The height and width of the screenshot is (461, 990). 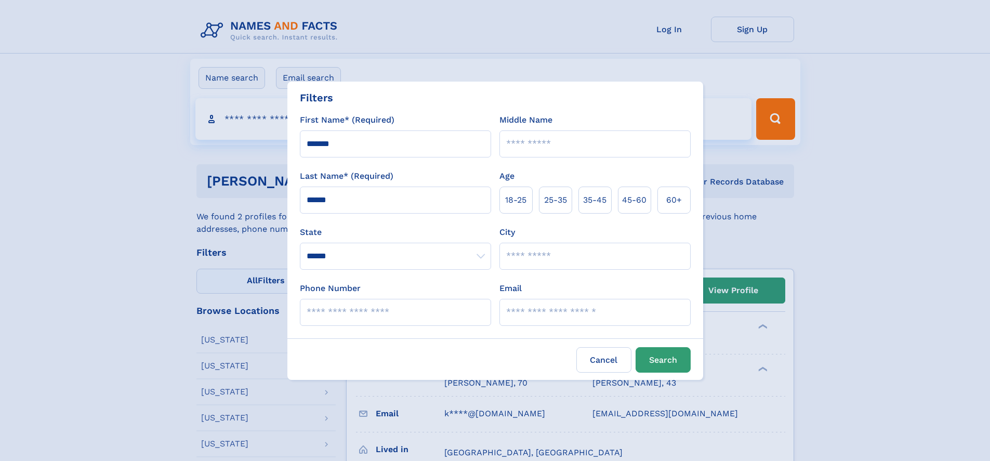 What do you see at coordinates (330, 288) in the screenshot?
I see `label: Phone Number` at bounding box center [330, 288].